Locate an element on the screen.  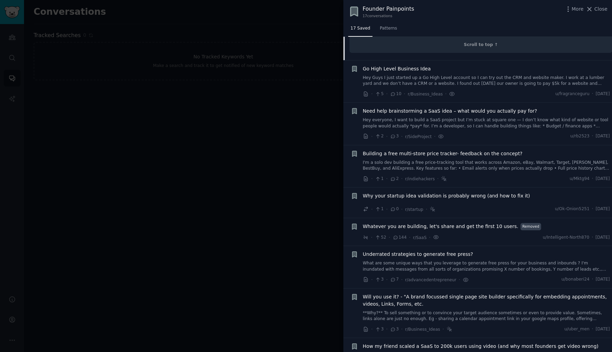
span: 144 is located at coordinates (400, 237).